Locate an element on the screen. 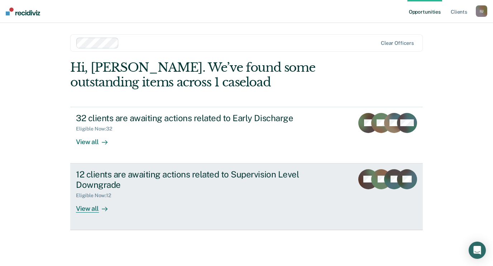  img: Recidiviz is located at coordinates (23, 11).